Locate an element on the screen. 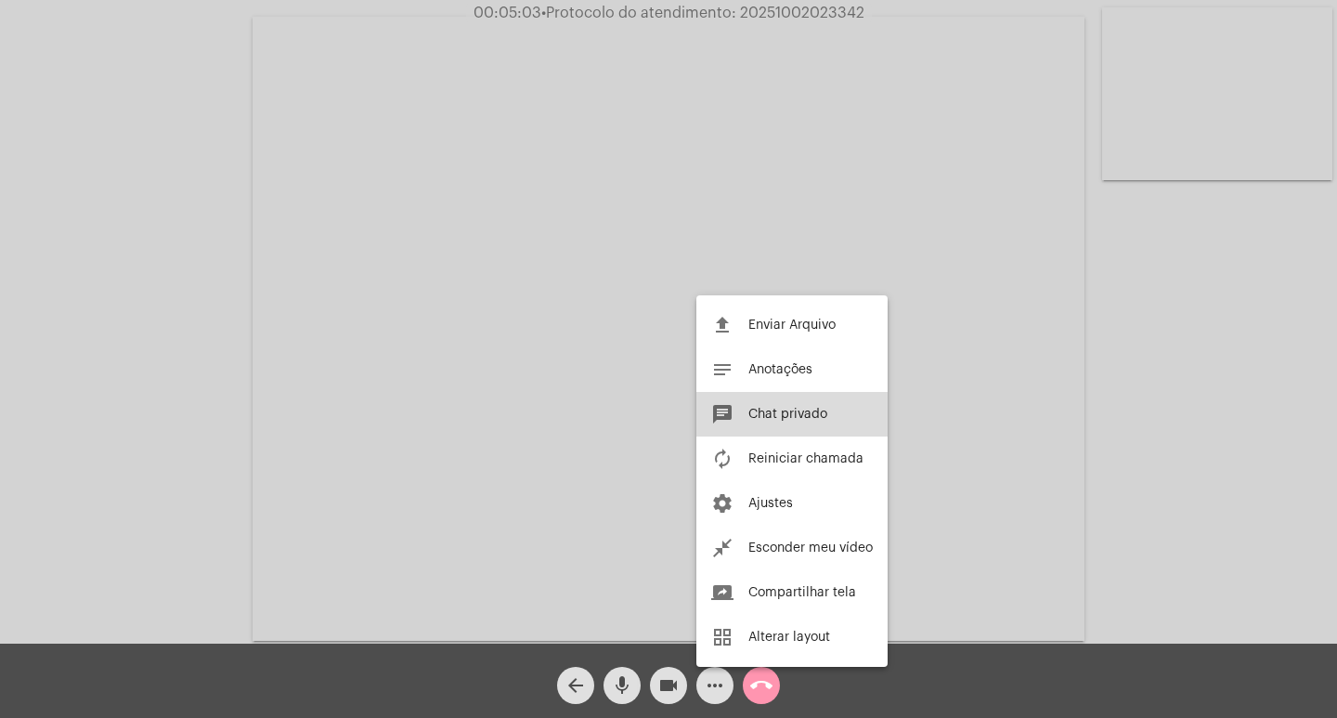 The height and width of the screenshot is (718, 1337). mat-icon: notes is located at coordinates (722, 369).